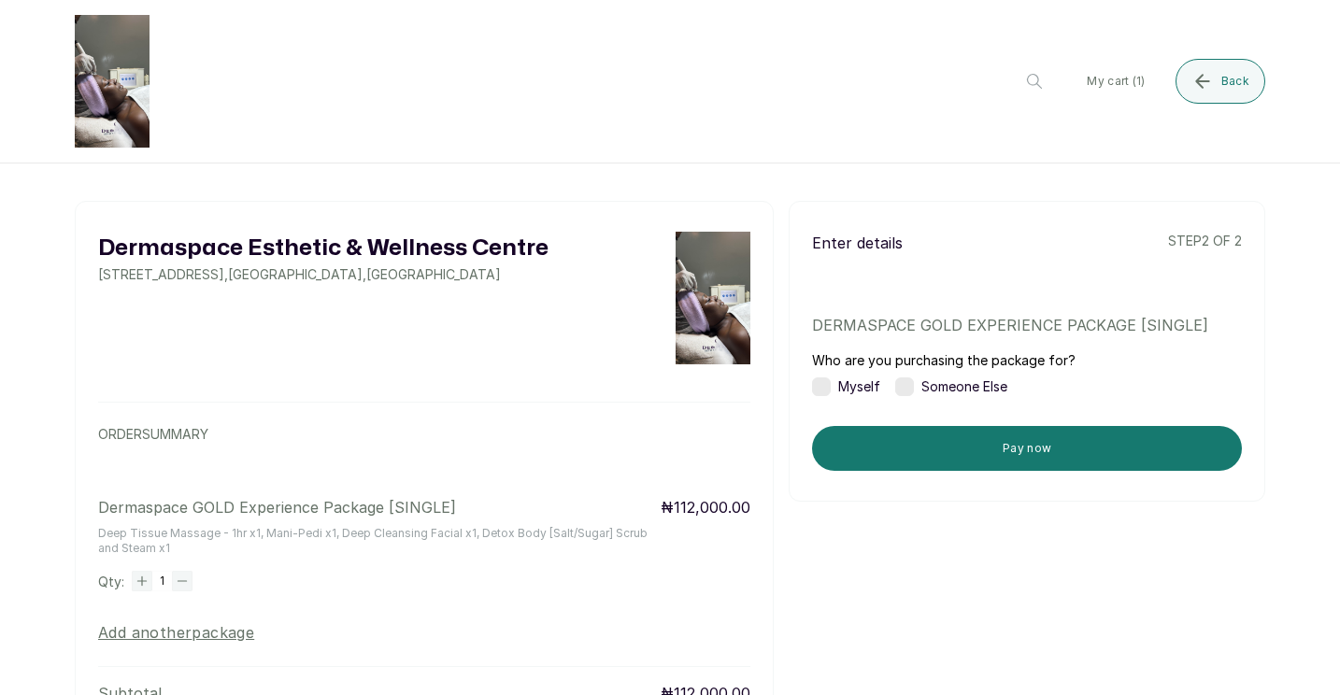 The width and height of the screenshot is (1340, 695). I want to click on label: Who are you purchasing the package for?, so click(944, 361).